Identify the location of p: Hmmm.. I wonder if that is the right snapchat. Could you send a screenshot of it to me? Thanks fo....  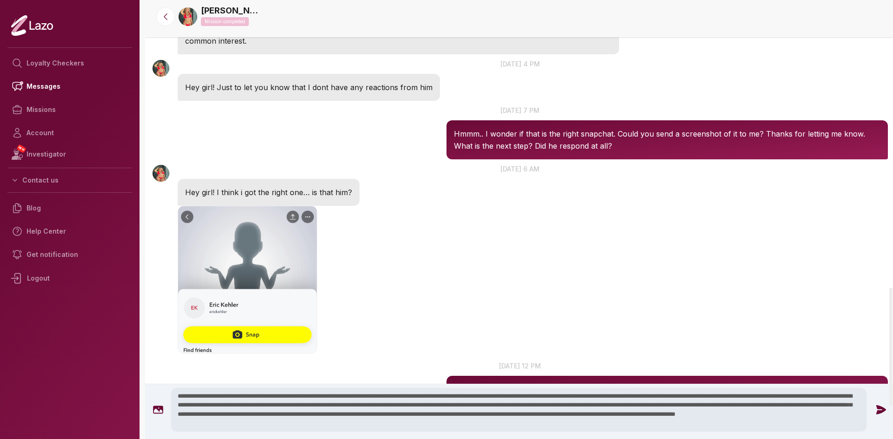
(667, 140).